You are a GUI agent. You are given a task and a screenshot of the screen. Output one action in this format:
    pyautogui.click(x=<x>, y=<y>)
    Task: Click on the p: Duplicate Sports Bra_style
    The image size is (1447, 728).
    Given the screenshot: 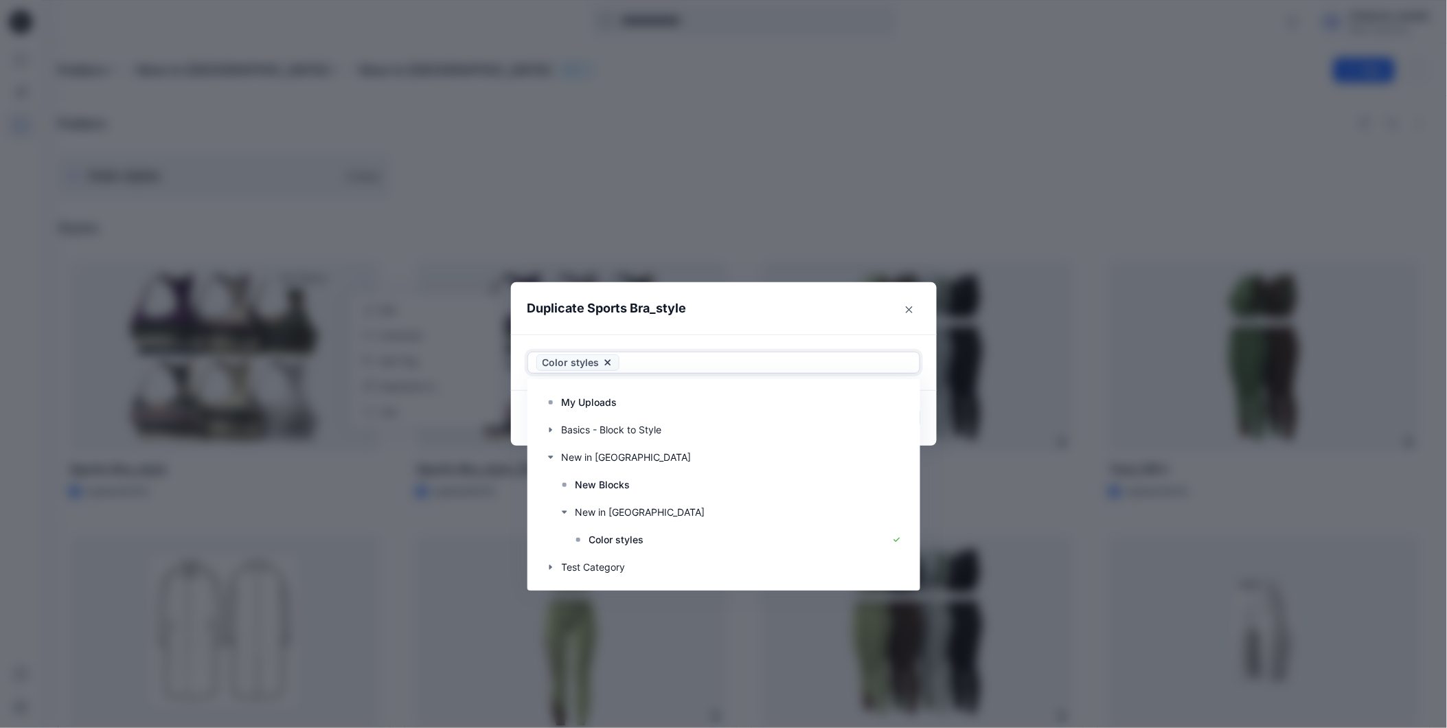 What is the action you would take?
    pyautogui.click(x=607, y=308)
    